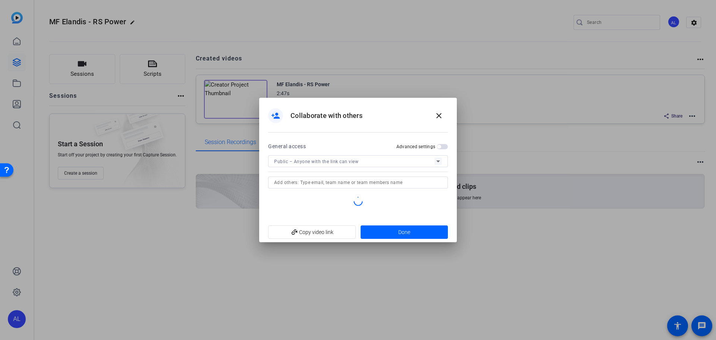  What do you see at coordinates (312, 232) in the screenshot?
I see `span: Copy video link` at bounding box center [312, 232].